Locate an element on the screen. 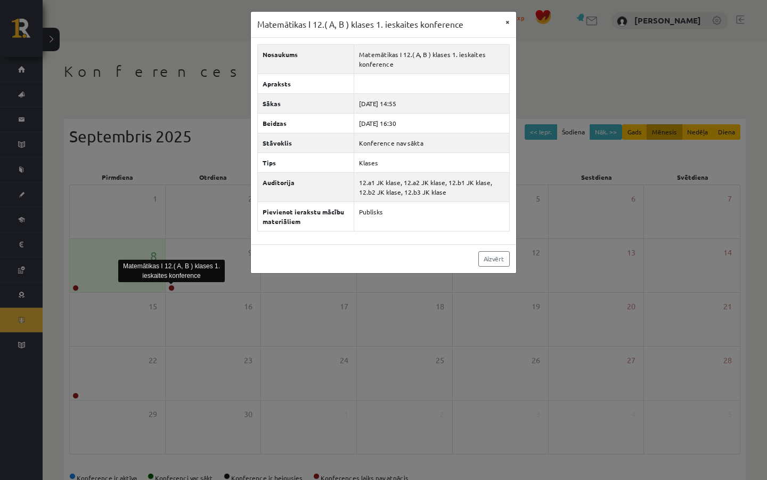 The width and height of the screenshot is (767, 480). td: 12.a1 JK klase, 12.a2 JK klase, 12.b1 JK klase, 12.b2 JK klase, 12.b3 JK klase is located at coordinates (432, 187).